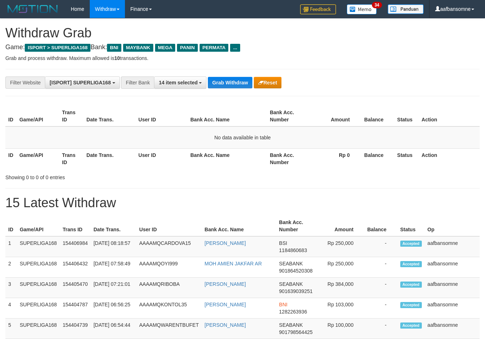 This screenshot has width=485, height=339. What do you see at coordinates (75, 308) in the screenshot?
I see `td: 154404787` at bounding box center [75, 308].